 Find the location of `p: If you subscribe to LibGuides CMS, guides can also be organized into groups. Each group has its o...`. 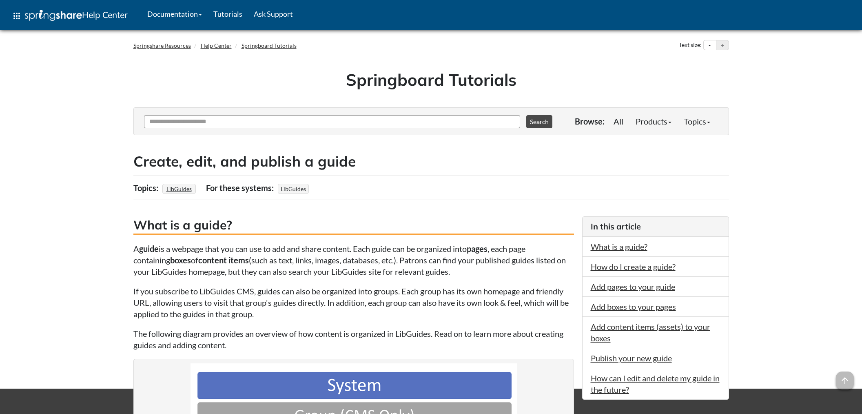

p: If you subscribe to LibGuides CMS, guides can also be organized into groups. Each group has its o... is located at coordinates (354, 302).